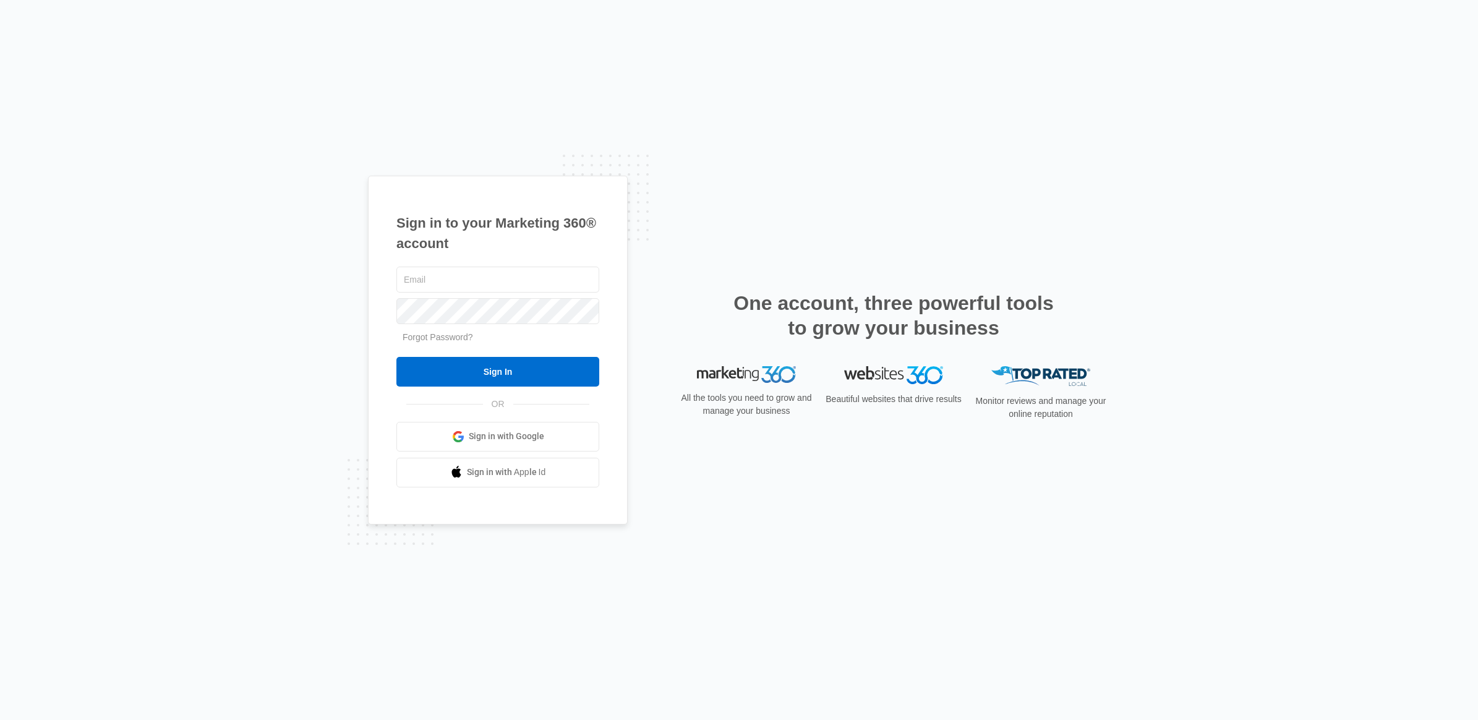  I want to click on img: Websites 360, so click(893, 375).